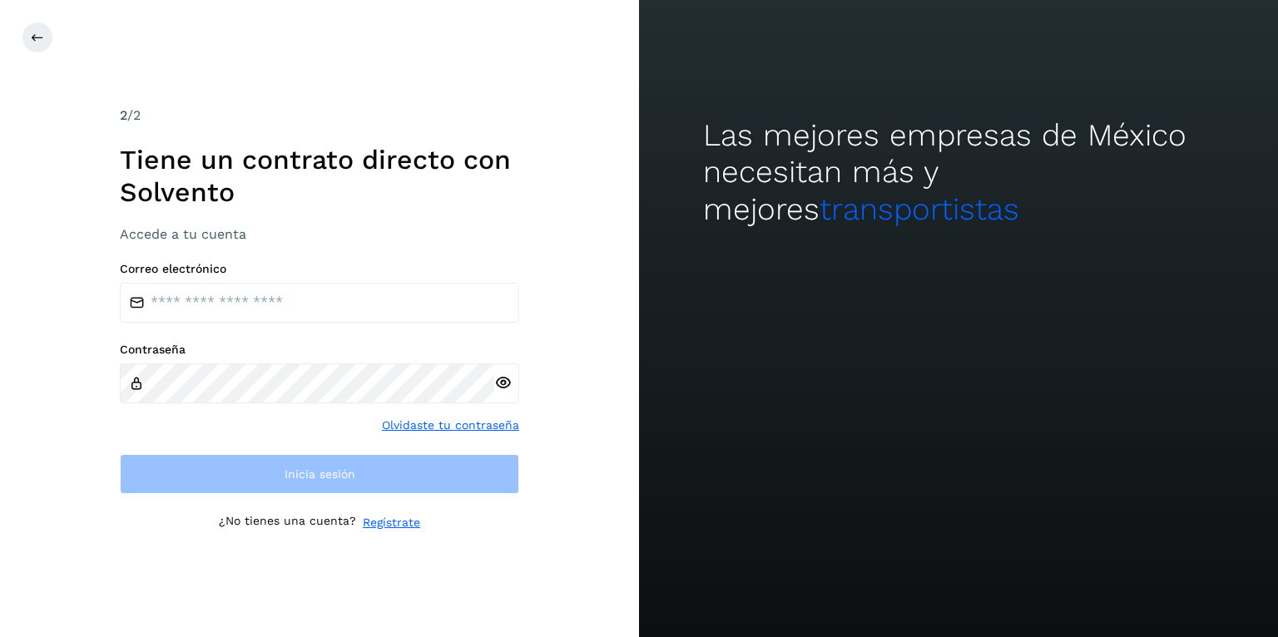 The width and height of the screenshot is (1278, 637). I want to click on h3: Accede a tu cuenta, so click(320, 234).